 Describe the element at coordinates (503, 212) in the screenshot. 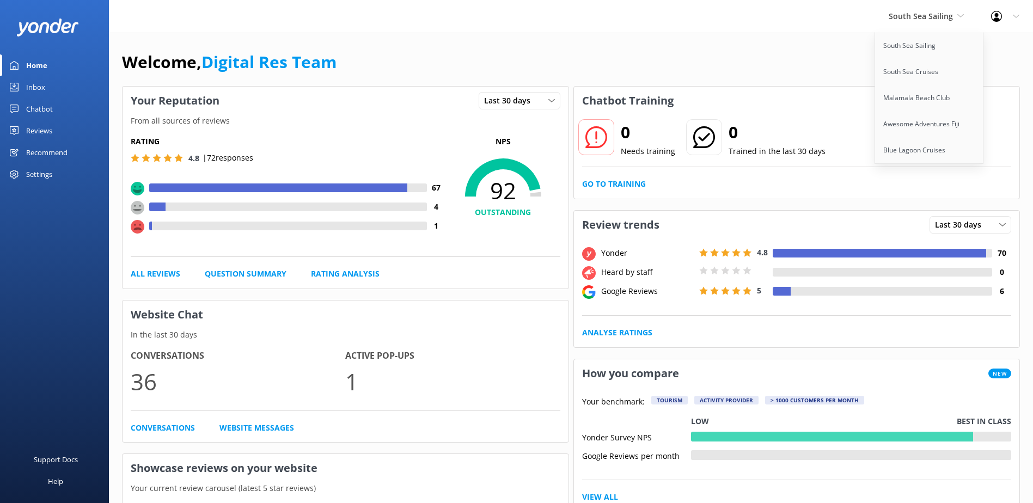

I see `h4: OUTSTANDING` at that location.